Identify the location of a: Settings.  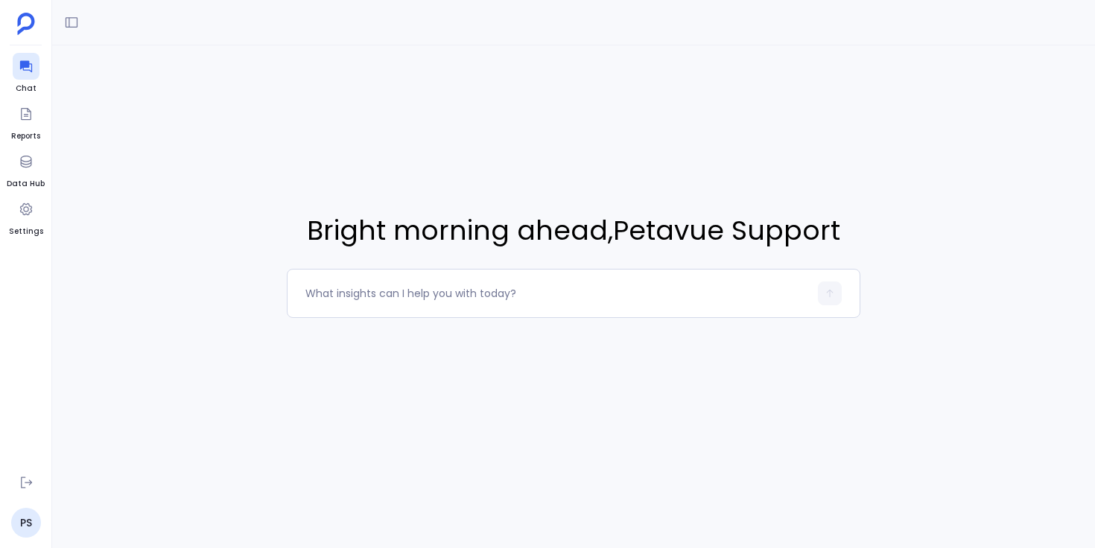
(26, 217).